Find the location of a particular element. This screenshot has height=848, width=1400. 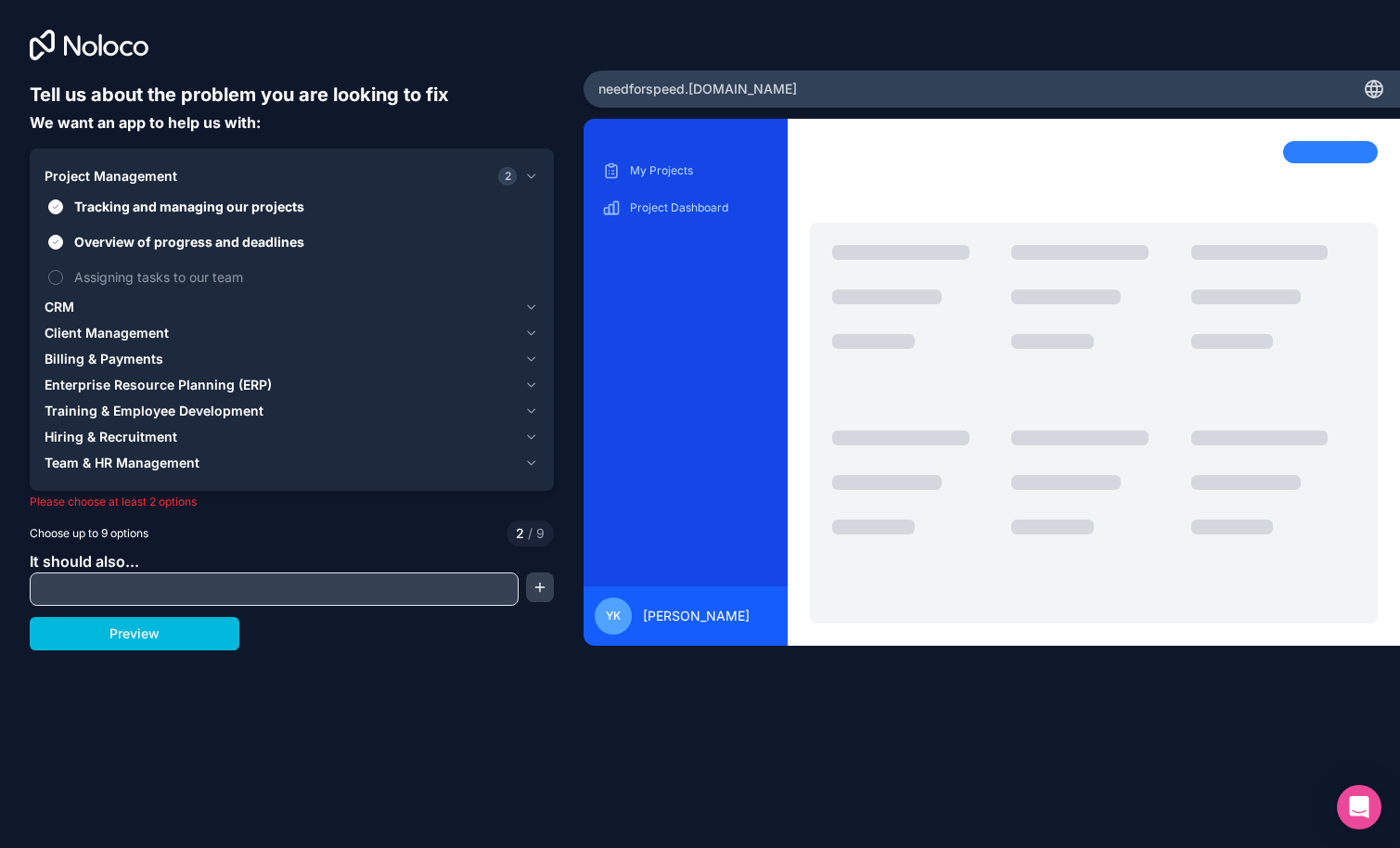

span: Tracking and managing our projects is located at coordinates (305, 206).